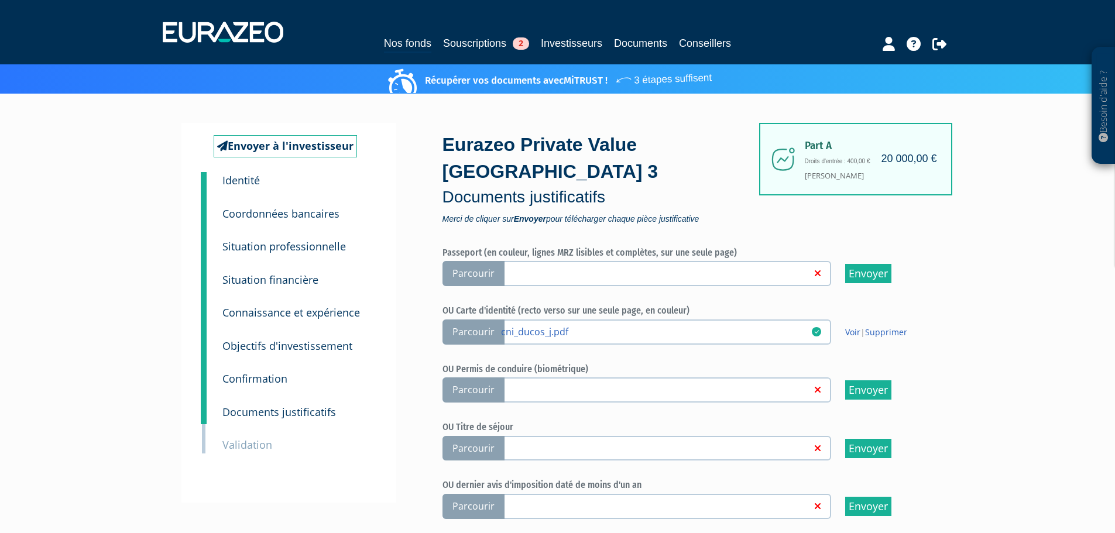 This screenshot has width=1115, height=533. Describe the element at coordinates (585, 80) in the screenshot. I see `a: MiTRUST !` at that location.